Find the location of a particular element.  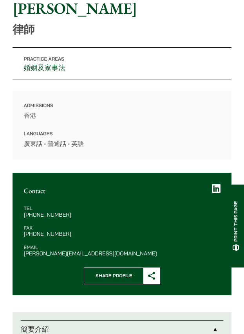

a: 婚姻及家事法 is located at coordinates (44, 68).